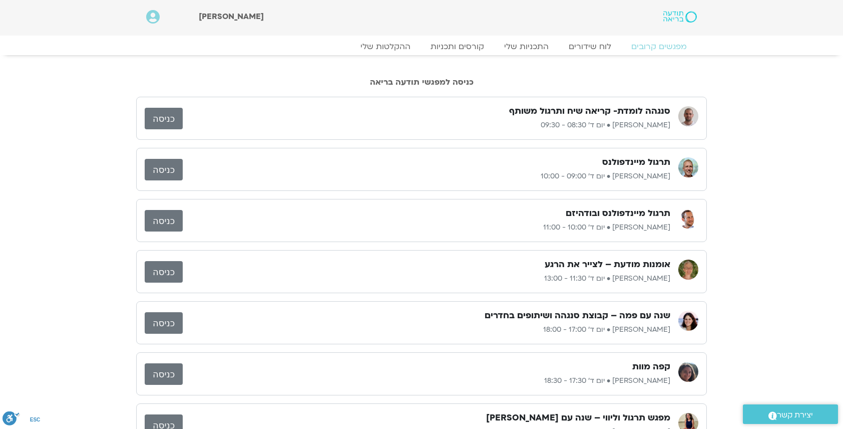 Image resolution: width=843 pixels, height=429 pixels. Describe the element at coordinates (457, 47) in the screenshot. I see `a: קורסים ותכניות` at that location.